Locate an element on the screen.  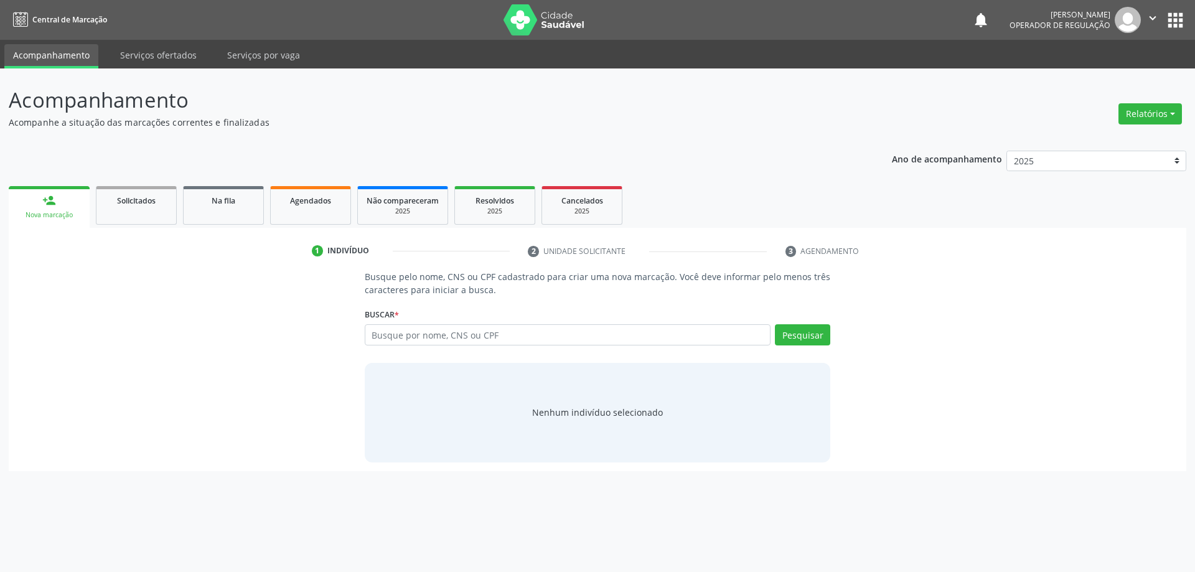
span: Operador de regulação is located at coordinates (1060, 25).